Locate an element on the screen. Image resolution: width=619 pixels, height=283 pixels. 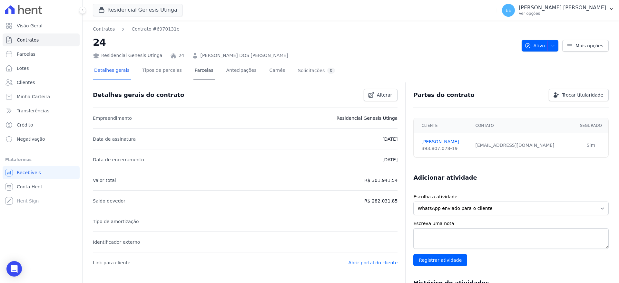
h3: Partes do contrato is located at coordinates (444, 95).